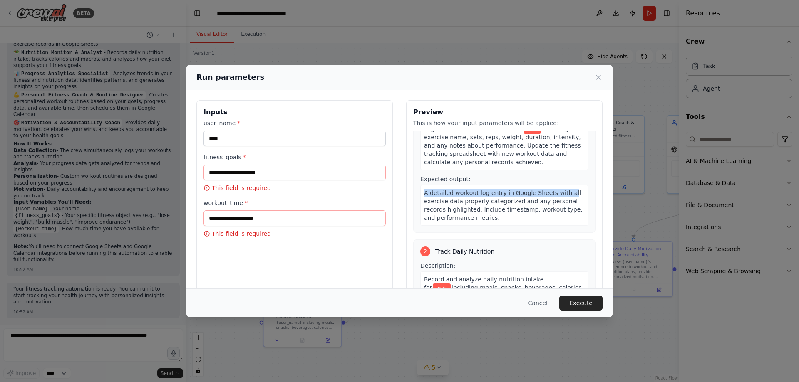 The image size is (799, 382). I want to click on label: fitness_goals, so click(294, 157).